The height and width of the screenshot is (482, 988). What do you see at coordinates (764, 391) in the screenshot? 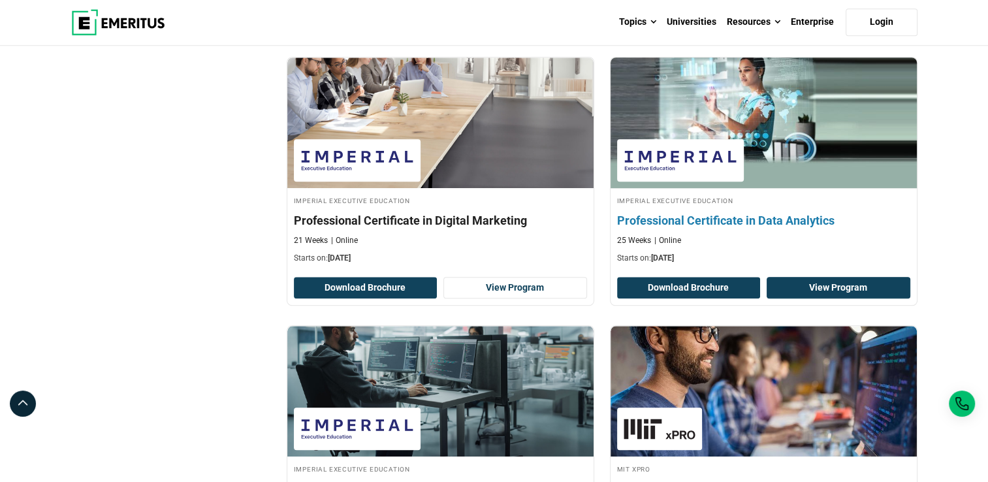
I see `img: Professional Certificate in Cybersecurity | Online Cybersecurity Course` at bounding box center [764, 391].